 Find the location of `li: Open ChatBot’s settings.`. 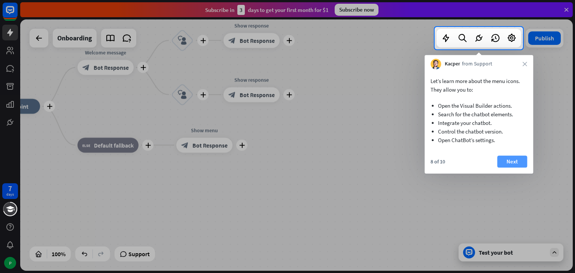

li: Open ChatBot’s settings. is located at coordinates (479, 140).